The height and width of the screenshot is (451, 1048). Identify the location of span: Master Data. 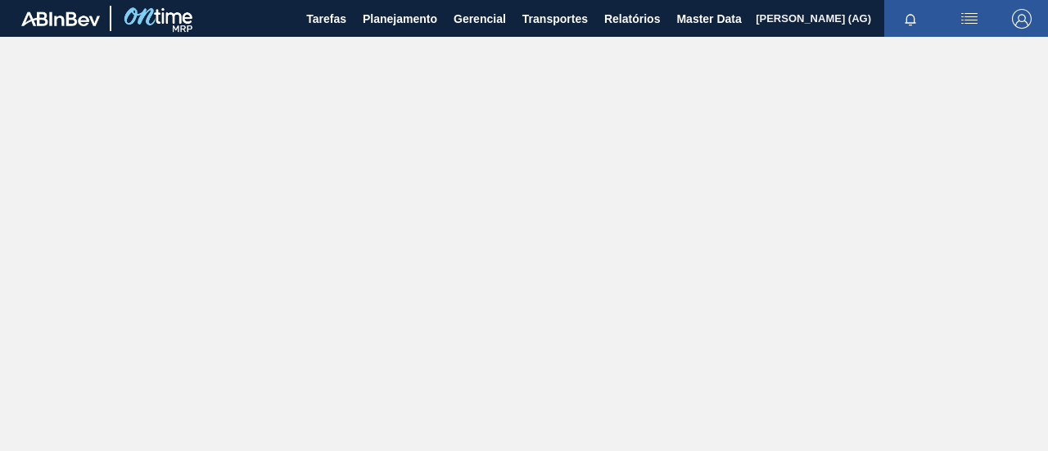
(708, 19).